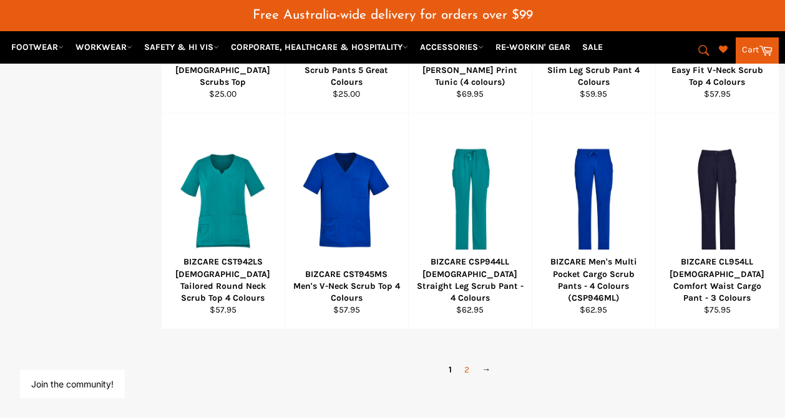  Describe the element at coordinates (346, 222) in the screenshot. I see `a: BIZCARE CST945MS Men's V-Neck Scrub Top 4 ColoursBIZCARE CST945MS Men's V-Neck Scrub Top 4 Colour...` at that location.